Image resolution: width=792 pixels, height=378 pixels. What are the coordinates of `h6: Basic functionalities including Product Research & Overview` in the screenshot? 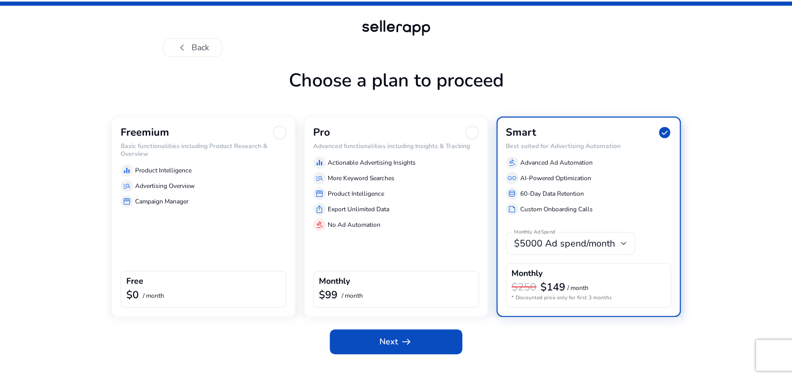 It's located at (203, 150).